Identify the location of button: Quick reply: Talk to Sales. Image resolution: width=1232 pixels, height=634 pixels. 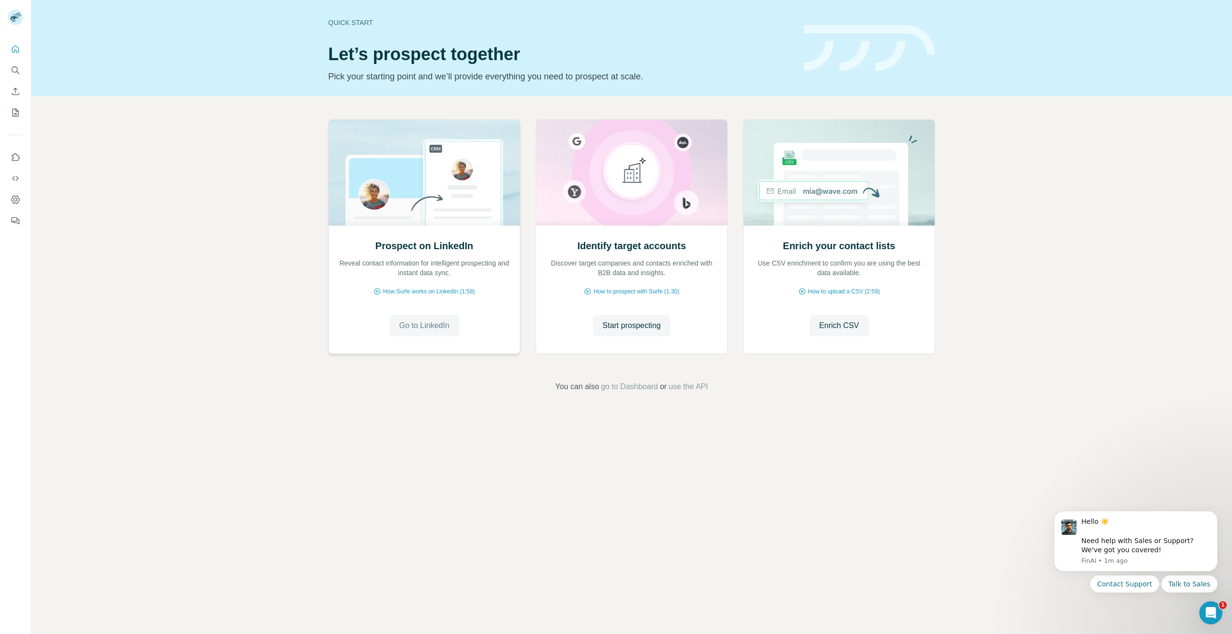
(150, 85).